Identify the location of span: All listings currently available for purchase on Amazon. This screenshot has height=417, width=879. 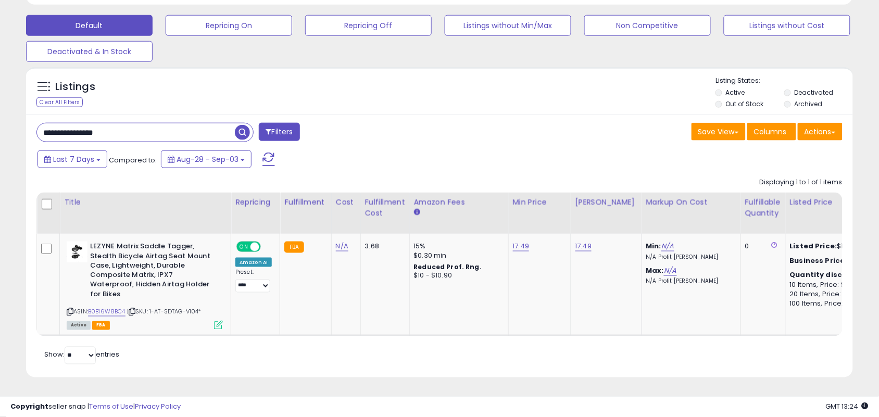
(79, 326).